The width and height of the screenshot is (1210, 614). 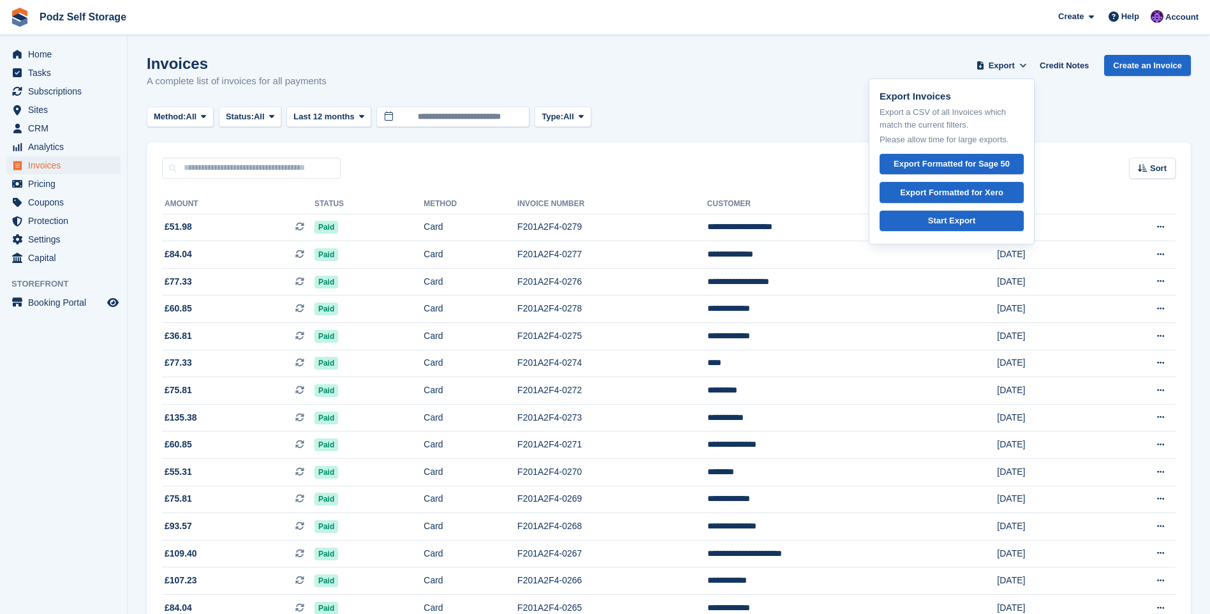 What do you see at coordinates (1048, 204) in the screenshot?
I see `th: Created` at bounding box center [1048, 204].